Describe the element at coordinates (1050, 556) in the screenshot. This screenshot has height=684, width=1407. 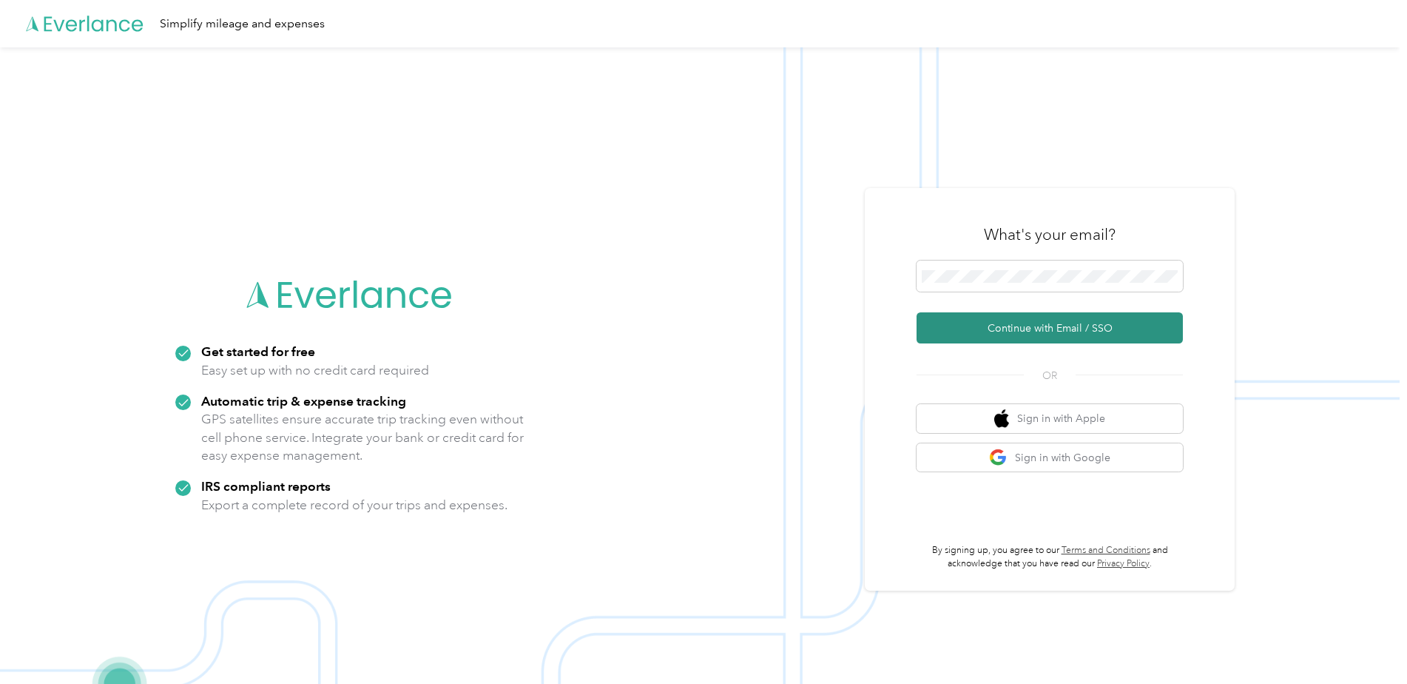
I see `p: By signing up, you agree to our and acknowledge that you have read our .` at that location.